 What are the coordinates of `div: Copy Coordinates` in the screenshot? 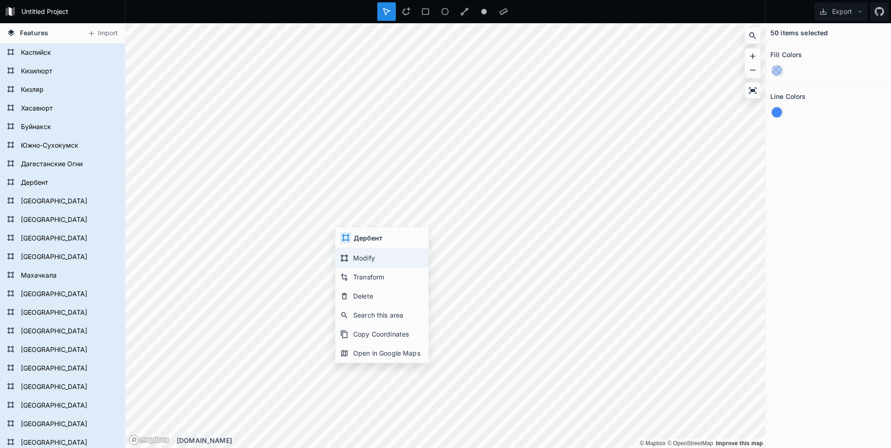 It's located at (382, 334).